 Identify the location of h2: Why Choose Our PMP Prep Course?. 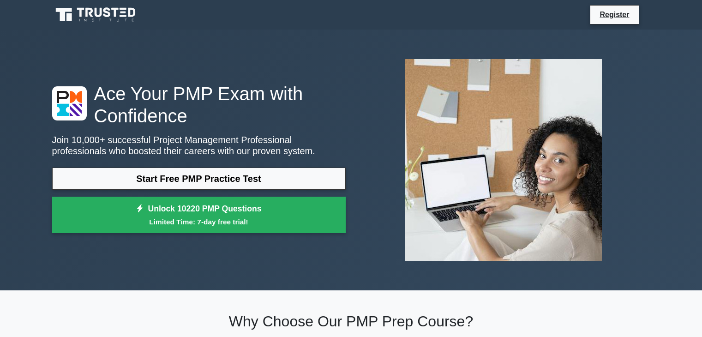
(351, 321).